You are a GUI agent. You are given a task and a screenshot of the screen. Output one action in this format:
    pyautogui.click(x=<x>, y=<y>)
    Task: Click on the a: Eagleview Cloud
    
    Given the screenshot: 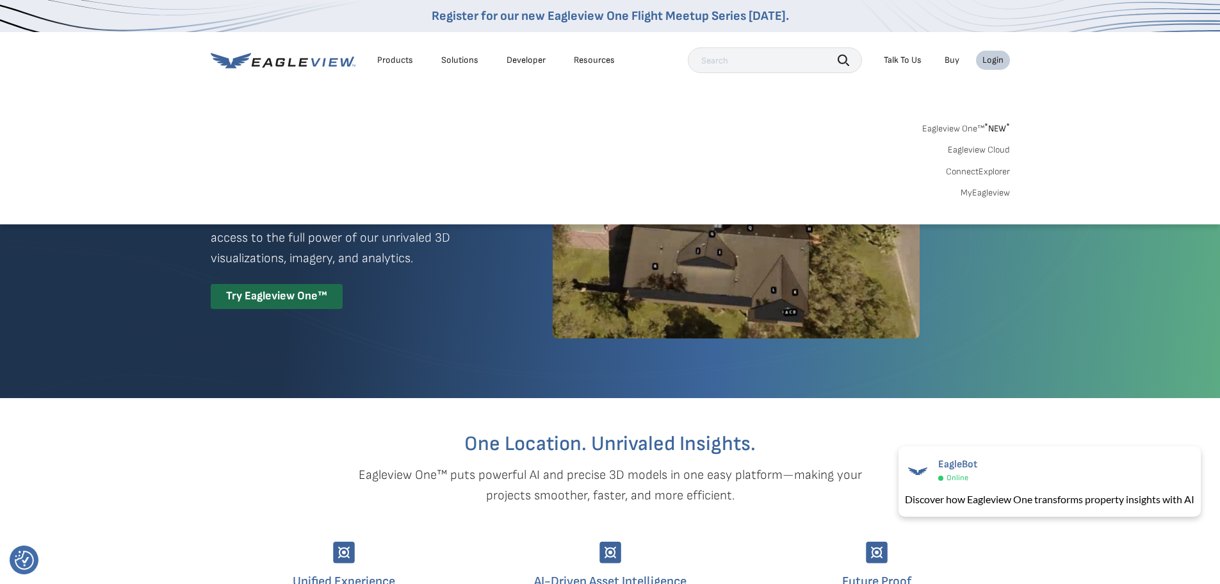 What is the action you would take?
    pyautogui.click(x=979, y=150)
    